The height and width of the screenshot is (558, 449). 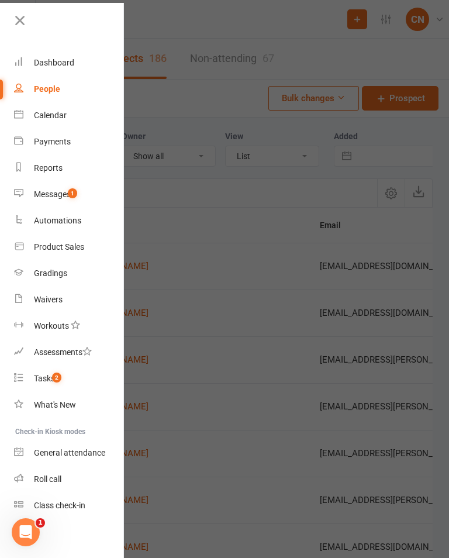 What do you see at coordinates (69, 479) in the screenshot?
I see `a: Roll call` at bounding box center [69, 479].